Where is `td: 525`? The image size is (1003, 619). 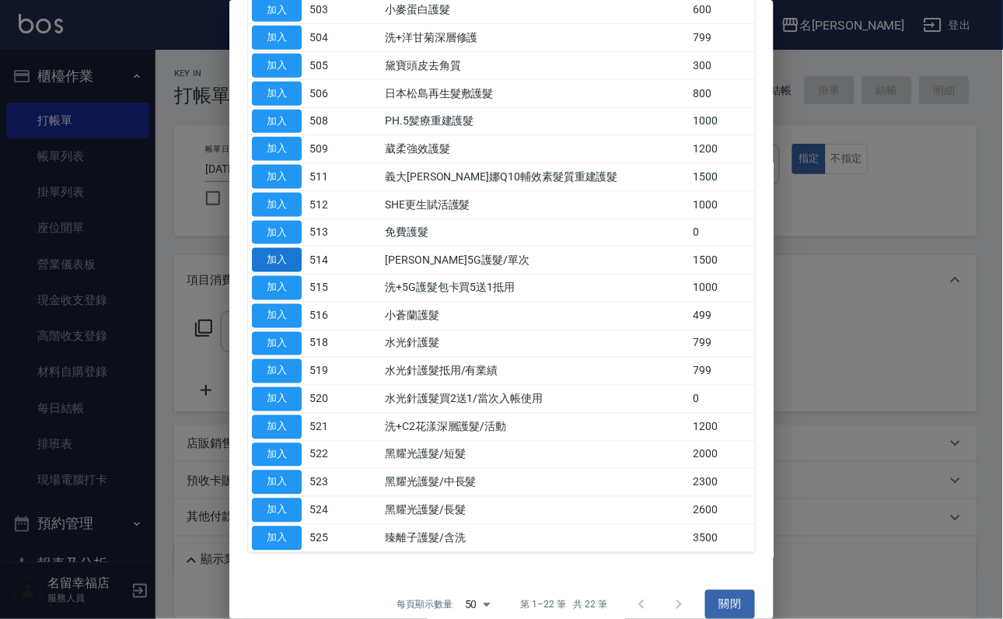 td: 525 is located at coordinates (324, 538).